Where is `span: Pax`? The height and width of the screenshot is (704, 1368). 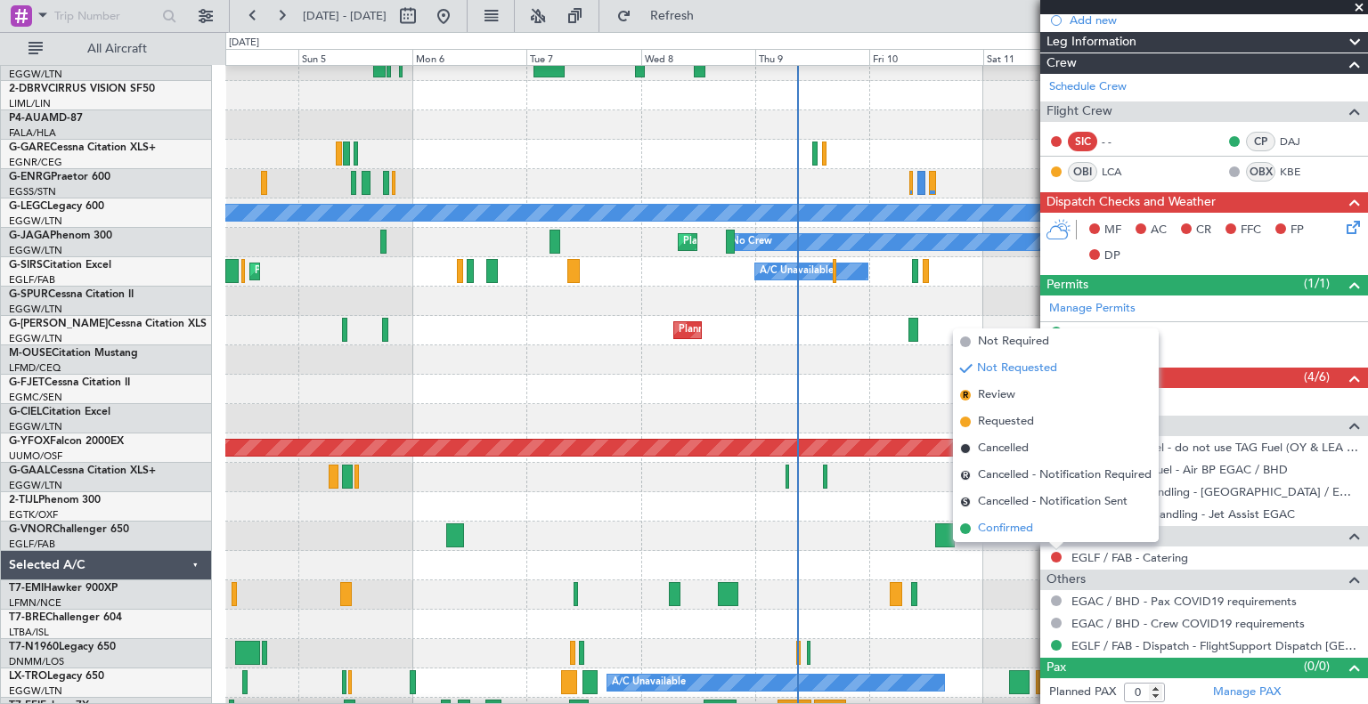 span: Pax is located at coordinates (1056, 668).